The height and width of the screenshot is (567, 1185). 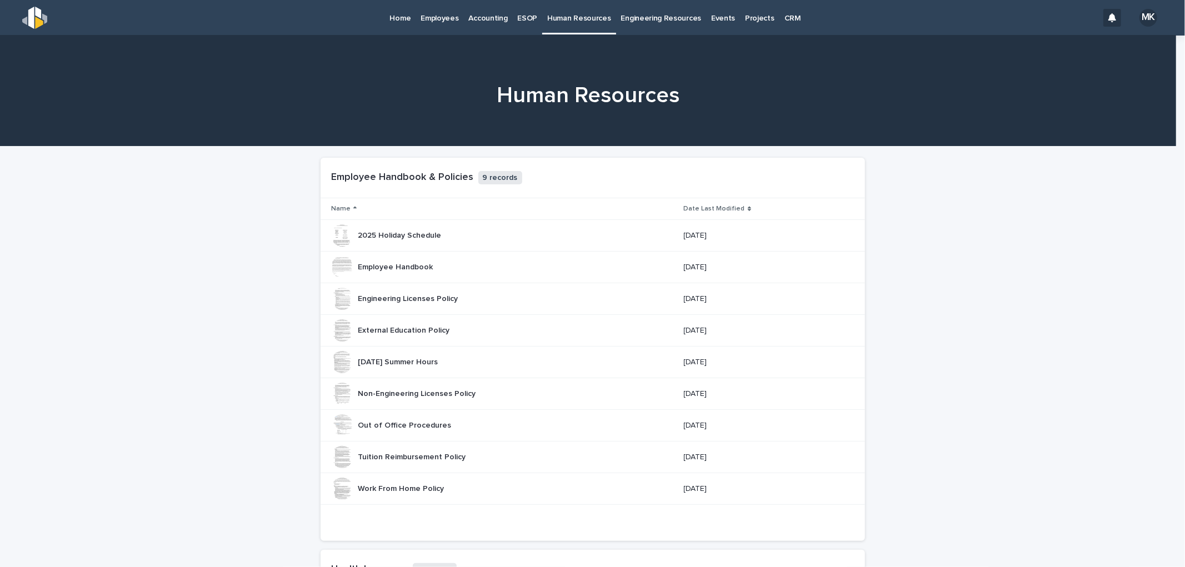 What do you see at coordinates (341, 209) in the screenshot?
I see `p: Name` at bounding box center [341, 209].